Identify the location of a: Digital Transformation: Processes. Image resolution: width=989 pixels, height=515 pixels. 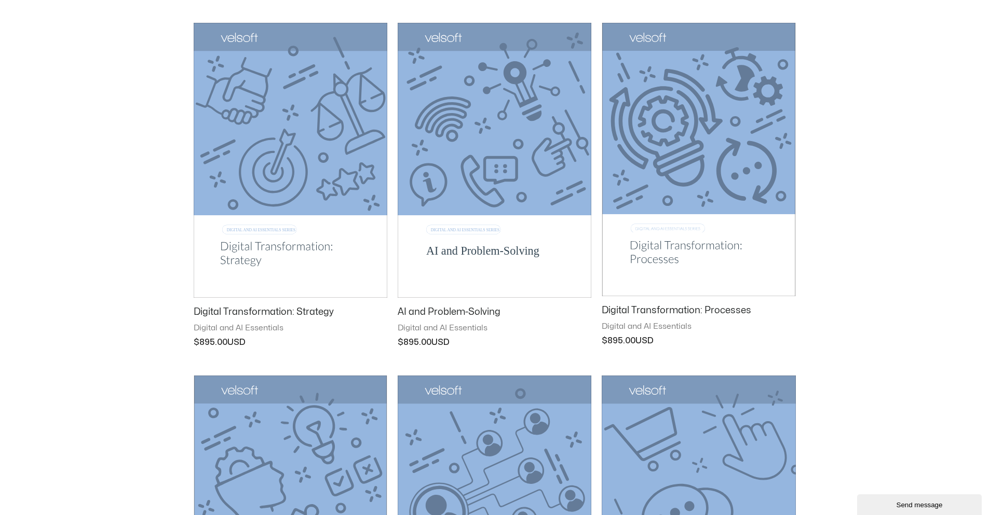
(698, 313).